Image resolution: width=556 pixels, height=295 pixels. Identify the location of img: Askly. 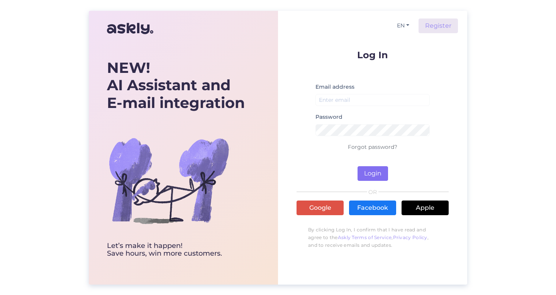
(130, 29).